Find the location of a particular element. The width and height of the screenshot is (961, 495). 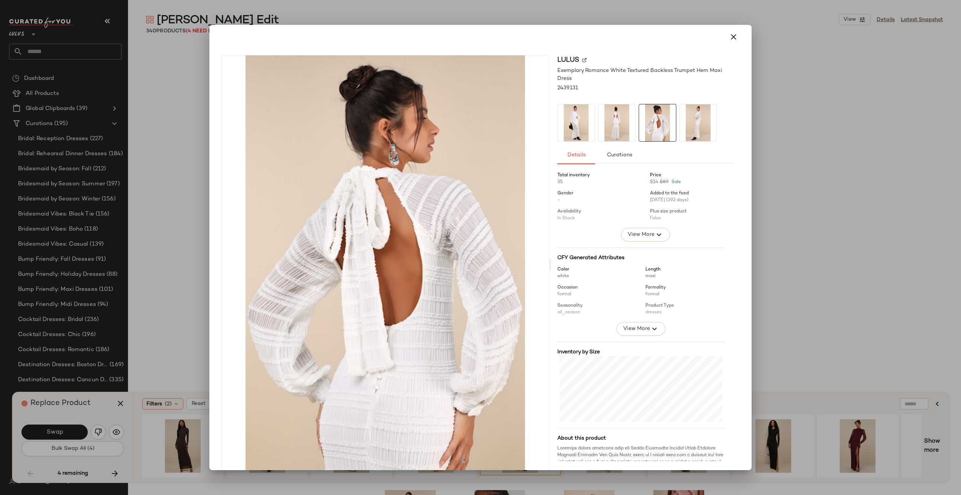

span: Details is located at coordinates (576, 155).